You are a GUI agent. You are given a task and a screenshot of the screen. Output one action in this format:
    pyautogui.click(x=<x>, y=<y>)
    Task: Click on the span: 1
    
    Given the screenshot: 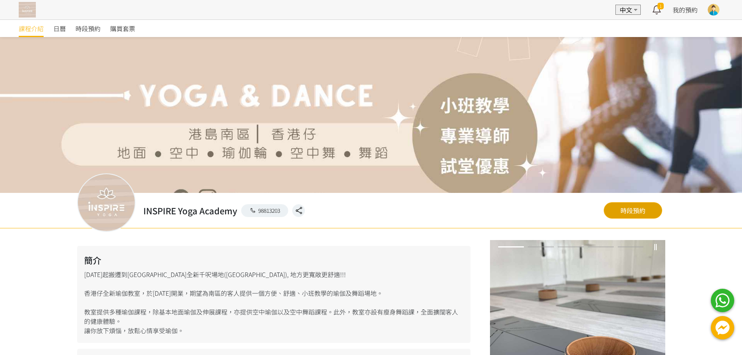 What is the action you would take?
    pyautogui.click(x=661, y=6)
    